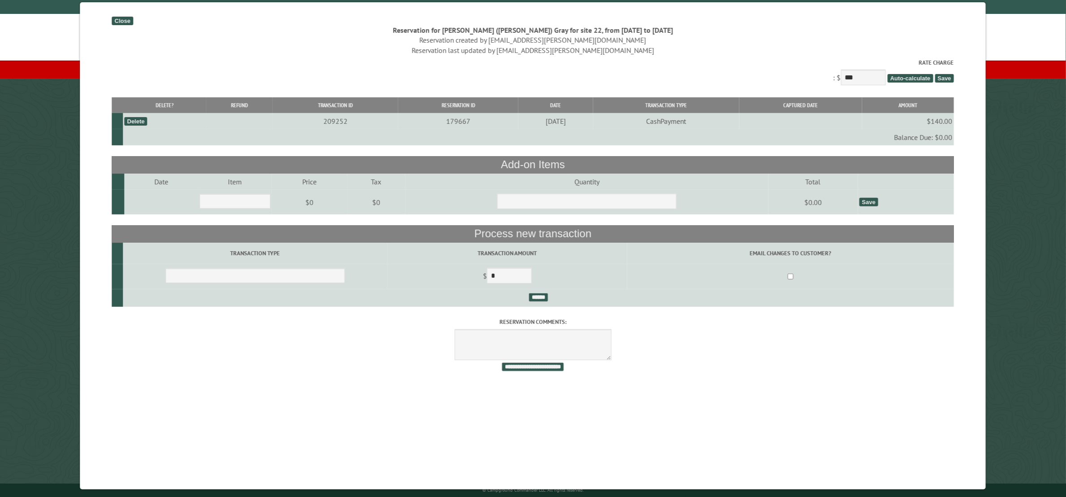 This screenshot has width=1066, height=497. What do you see at coordinates (335, 121) in the screenshot?
I see `td: 209252` at bounding box center [335, 121].